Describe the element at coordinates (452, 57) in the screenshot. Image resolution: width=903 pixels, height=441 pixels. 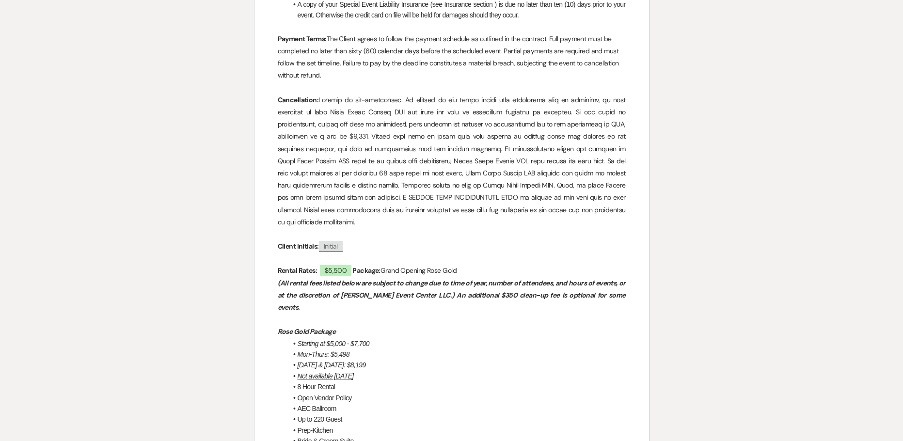
I see `p: The Client agrees to follow the payment schedule as outlined in the contract. Full payment must b...` at that location.